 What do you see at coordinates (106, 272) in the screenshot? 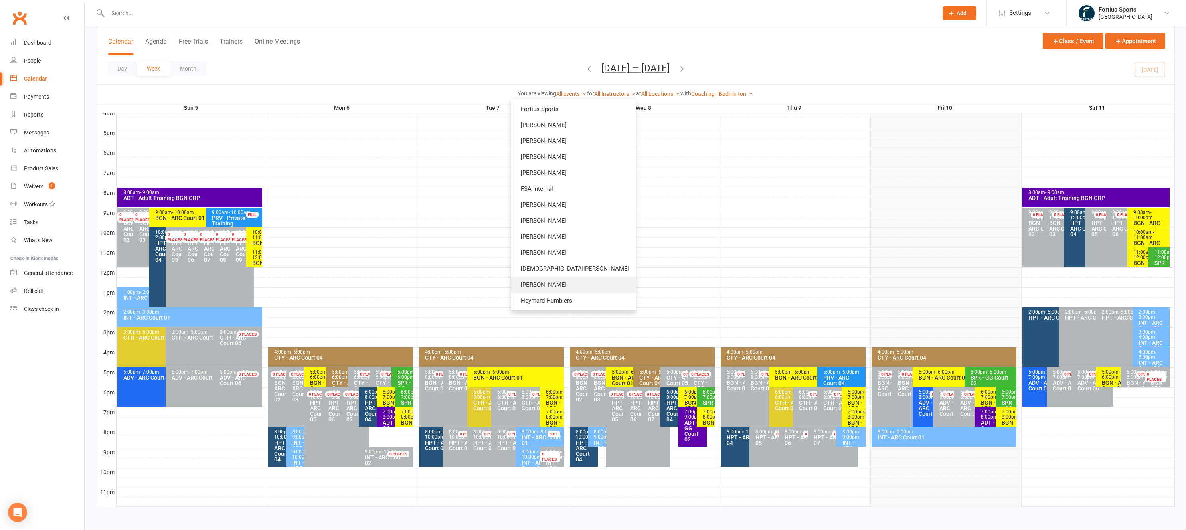
I see `th: 12pm` at bounding box center [106, 272].